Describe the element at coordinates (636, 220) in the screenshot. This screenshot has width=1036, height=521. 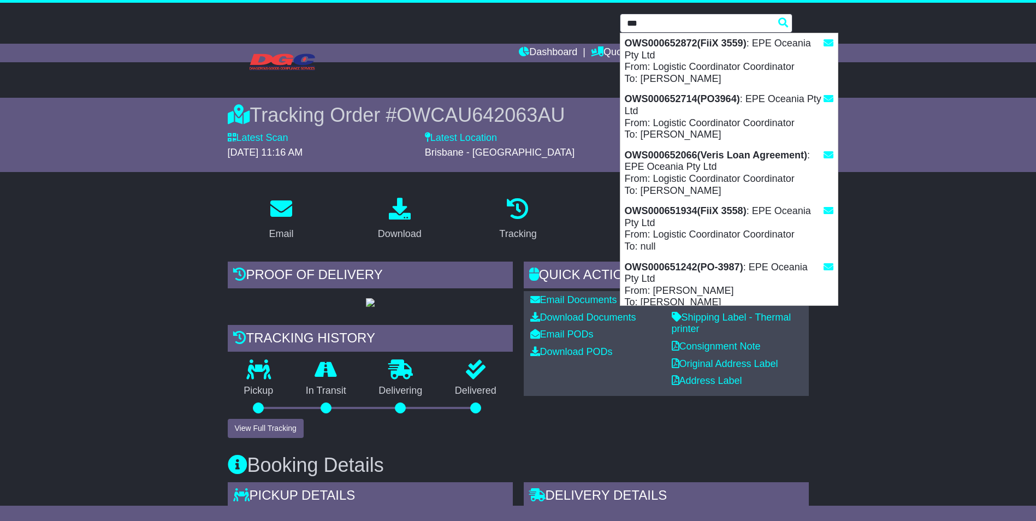
I see `a: Pricing` at that location.